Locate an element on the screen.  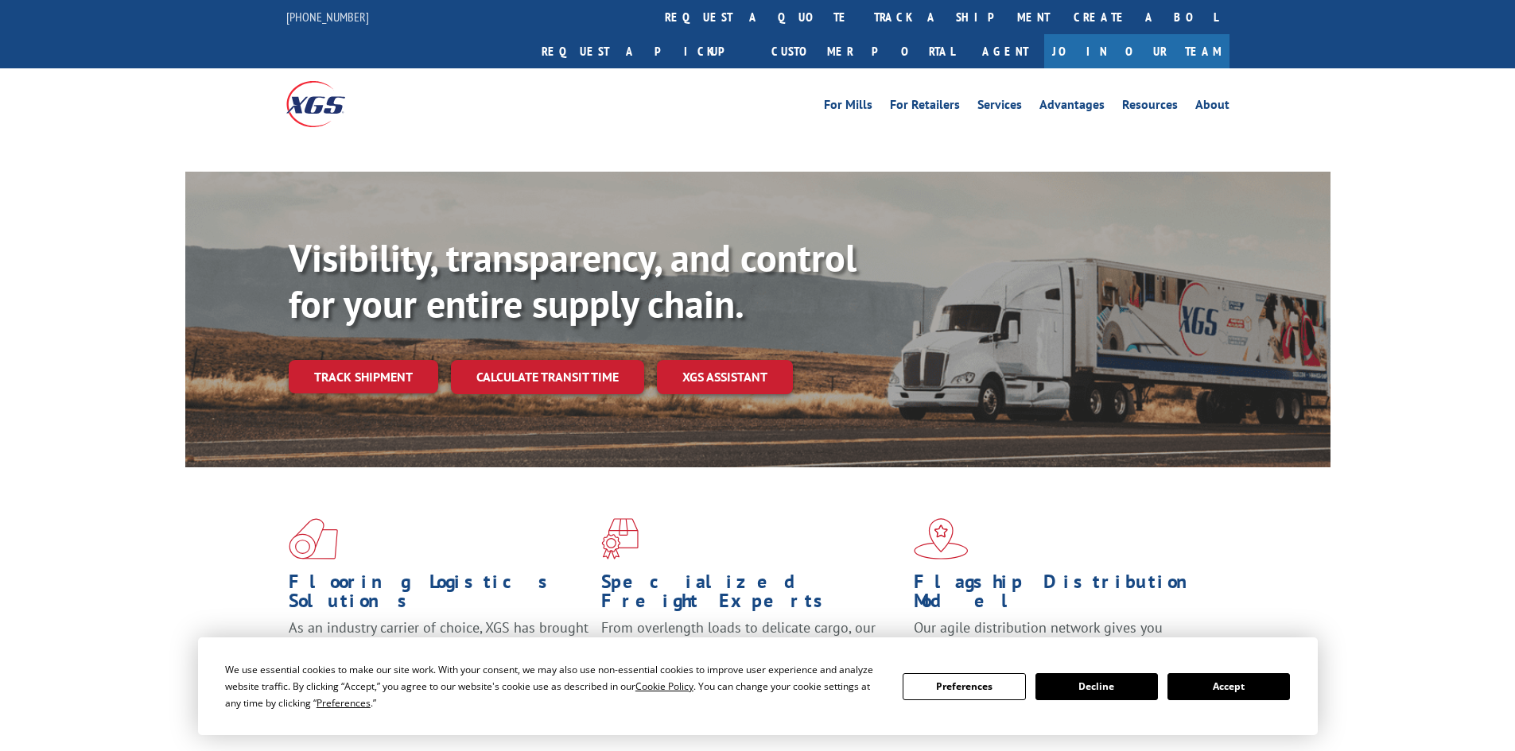
button: Preferences is located at coordinates (964, 687).